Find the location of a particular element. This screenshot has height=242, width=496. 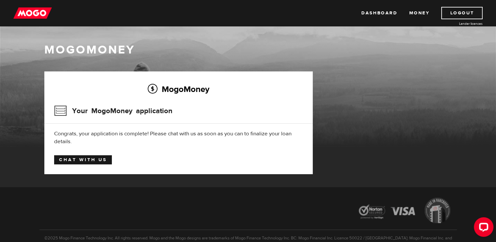

h2: MogoMoney is located at coordinates (178, 89).